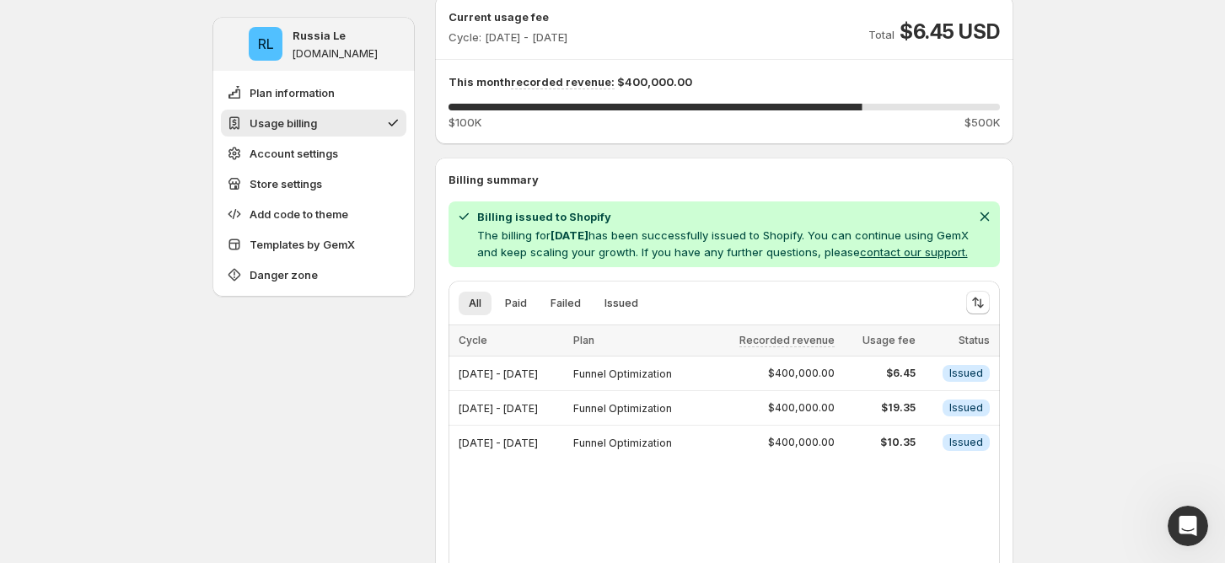 The image size is (1225, 563). Describe the element at coordinates (169, 231) in the screenshot. I see `h2: No messages` at that location.